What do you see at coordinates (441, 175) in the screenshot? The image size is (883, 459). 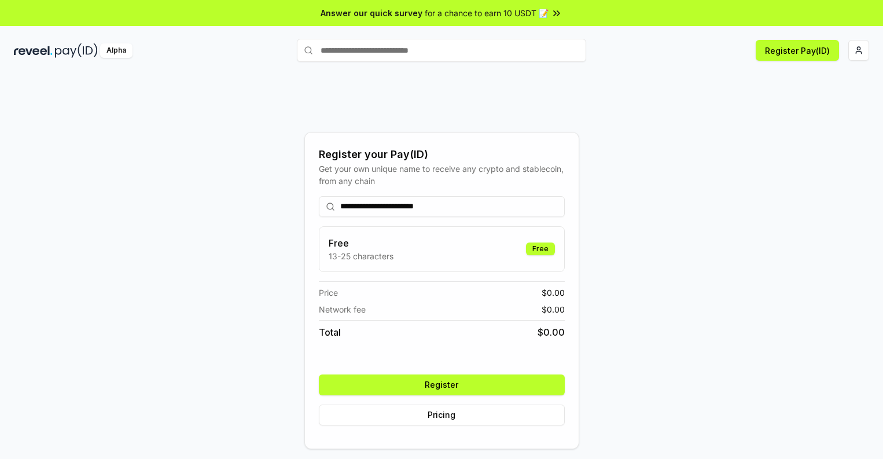 I see `div: Get your own unique name to receive any crypto and stablecoin, from any chain` at bounding box center [441, 175].